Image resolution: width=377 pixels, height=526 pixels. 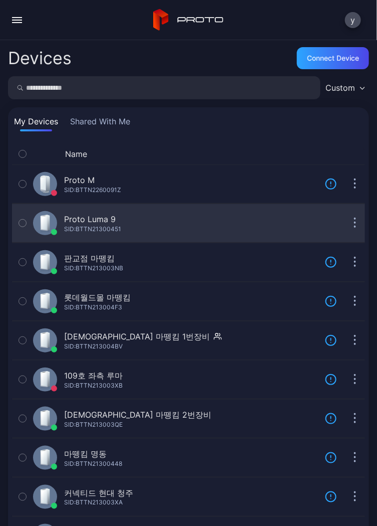 I want to click on div: Update Device, so click(x=327, y=154).